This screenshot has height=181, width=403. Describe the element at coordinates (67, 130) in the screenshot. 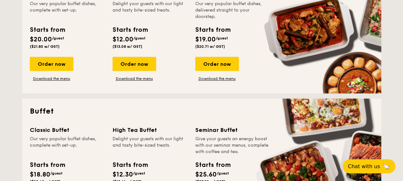

I see `div: Classic Buffet` at that location.